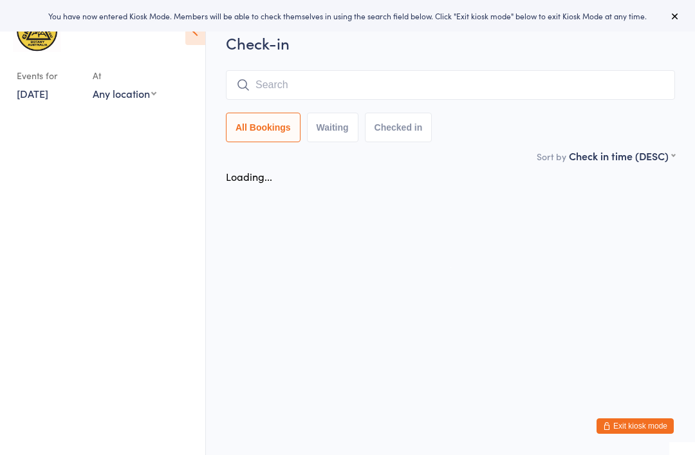 This screenshot has height=455, width=695. Describe the element at coordinates (124, 75) in the screenshot. I see `div: At` at that location.